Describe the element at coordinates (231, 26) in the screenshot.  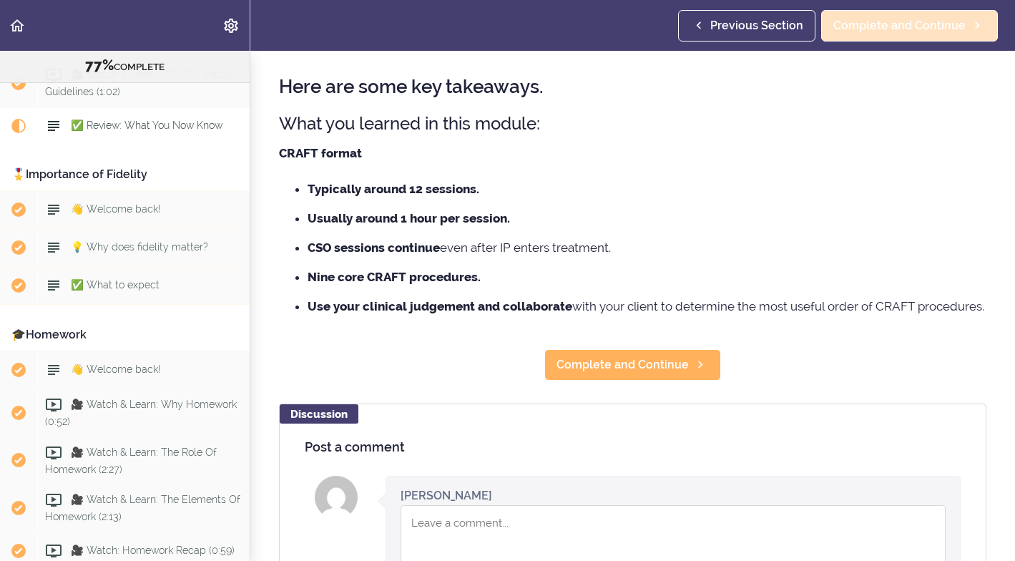
I see `svg: Settings Menu` at that location.